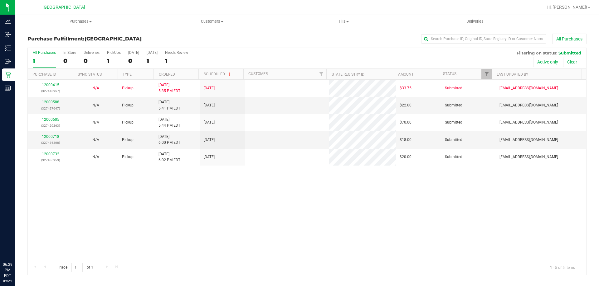 The height and width of the screenshot is (286, 599). Describe the element at coordinates (120, 39) in the screenshot. I see `h3: Purchase Fulfillment:` at that location.